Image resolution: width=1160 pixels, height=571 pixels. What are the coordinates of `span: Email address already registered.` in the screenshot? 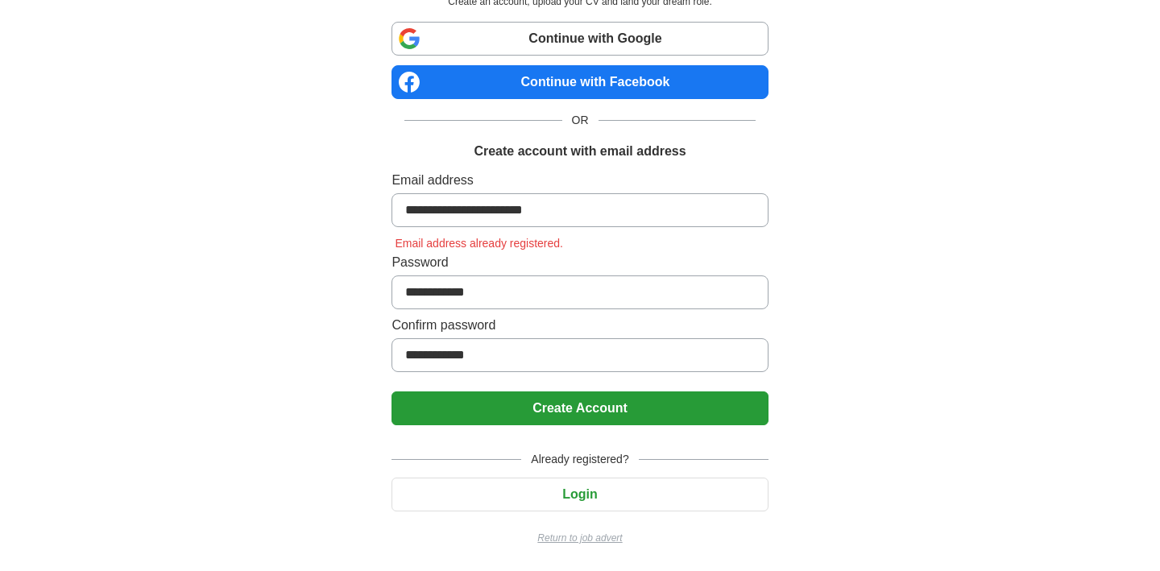 It's located at (479, 243).